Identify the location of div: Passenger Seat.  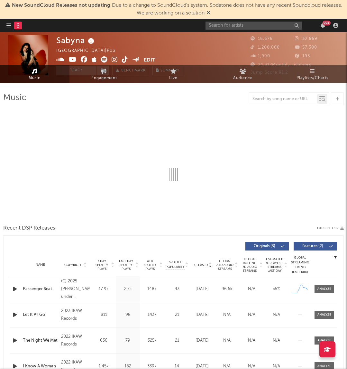
(40, 289).